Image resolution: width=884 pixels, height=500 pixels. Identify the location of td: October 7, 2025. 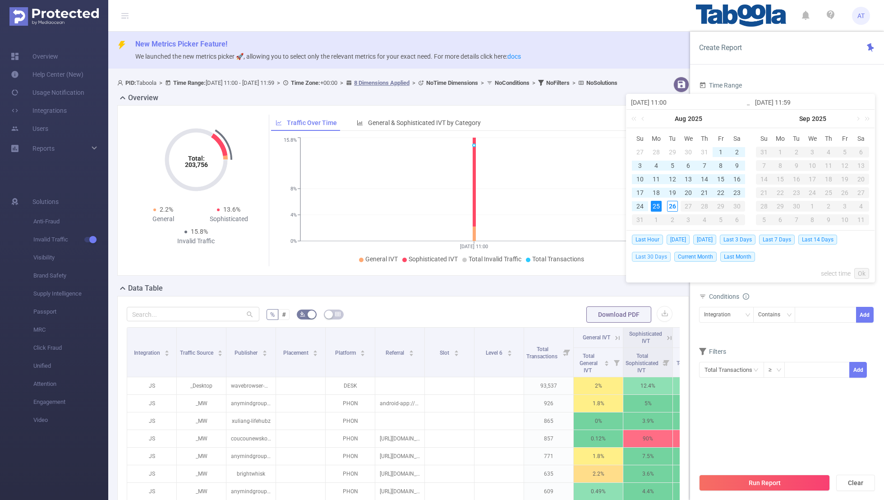
(797, 220).